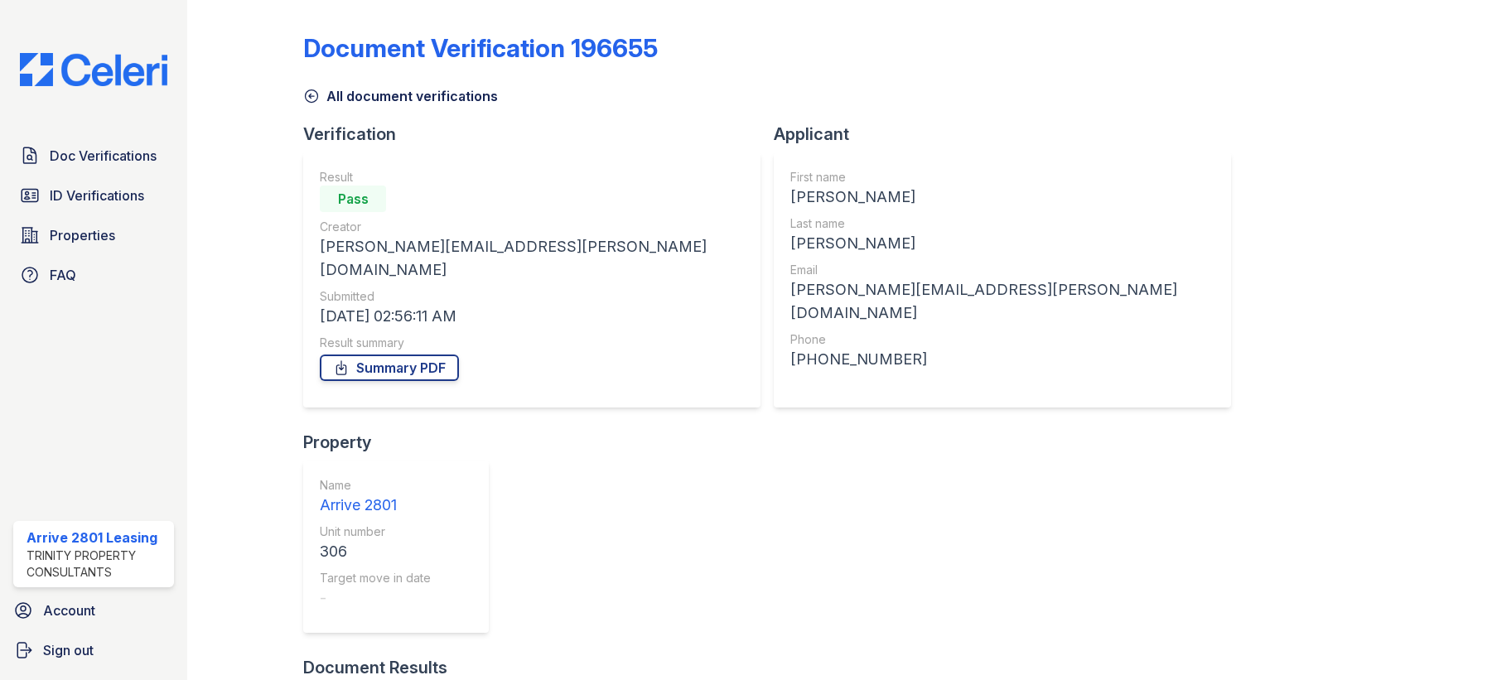 The height and width of the screenshot is (680, 1497). What do you see at coordinates (532, 343) in the screenshot?
I see `div: Result summary` at bounding box center [532, 343].